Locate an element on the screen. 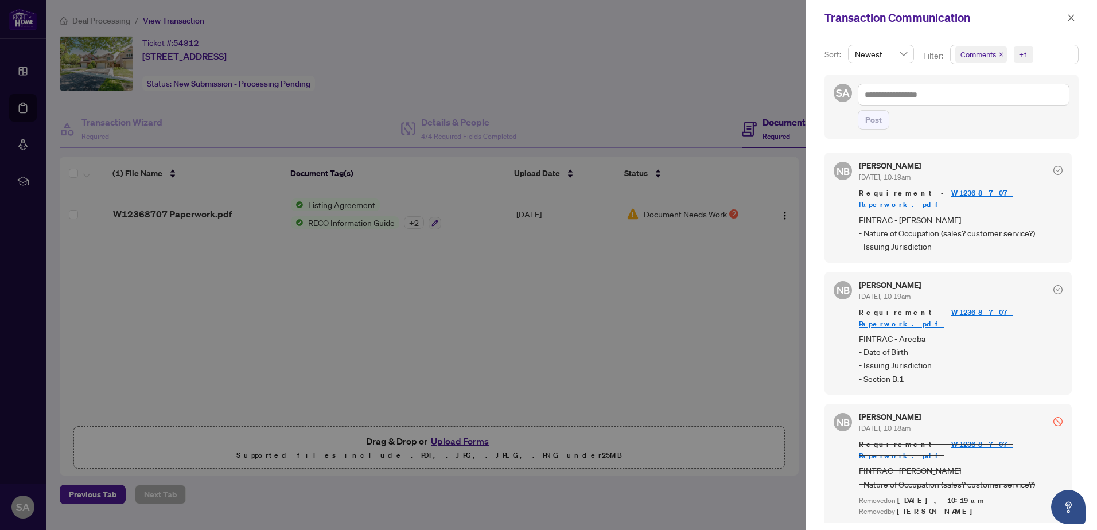 This screenshot has width=1097, height=530. div: Removed by is located at coordinates (961, 512).